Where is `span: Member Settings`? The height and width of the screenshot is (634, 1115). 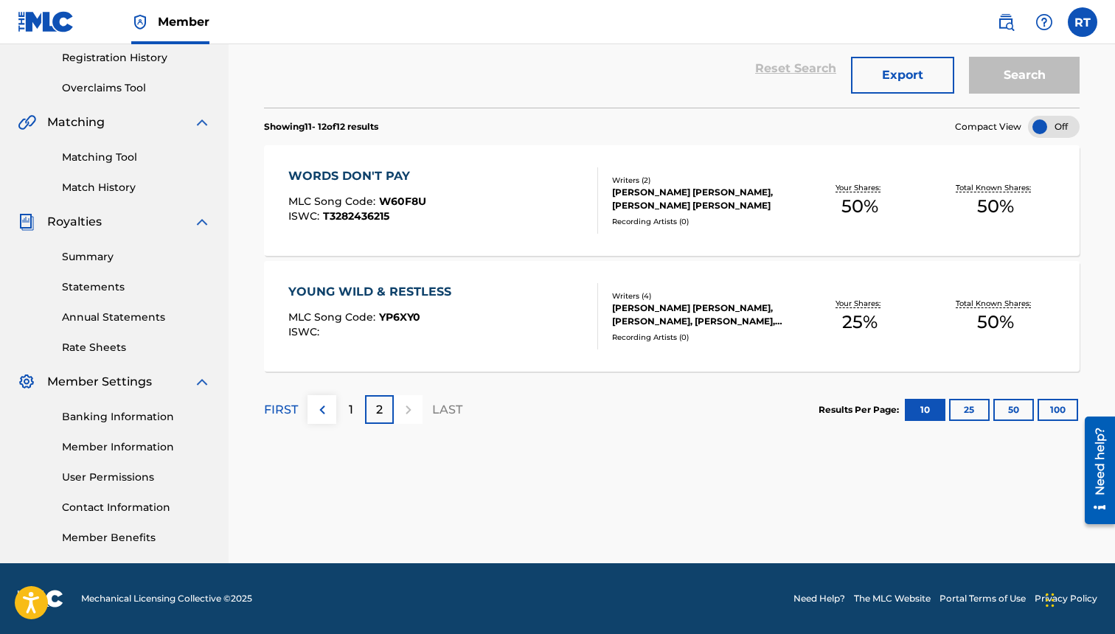
span: Member Settings is located at coordinates (100, 382).